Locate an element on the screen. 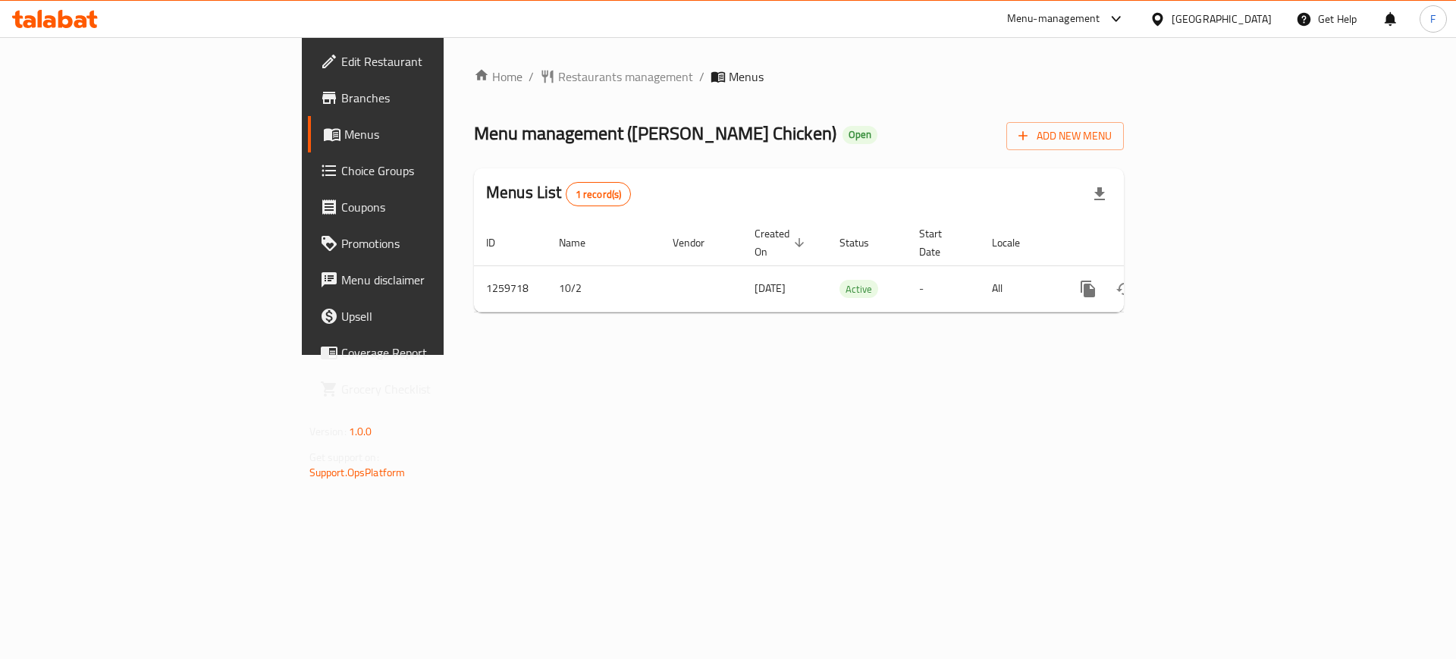  div: Total records count is located at coordinates (598, 194).